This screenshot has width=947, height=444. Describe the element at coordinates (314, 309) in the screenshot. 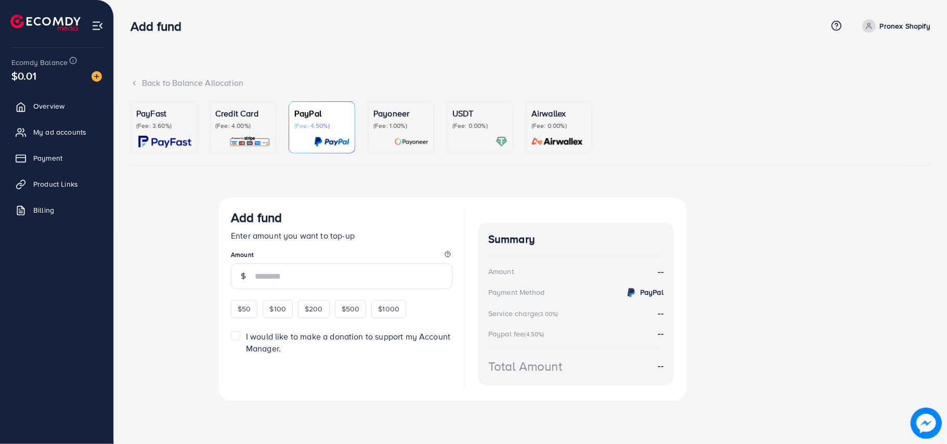

I see `span: $200` at that location.